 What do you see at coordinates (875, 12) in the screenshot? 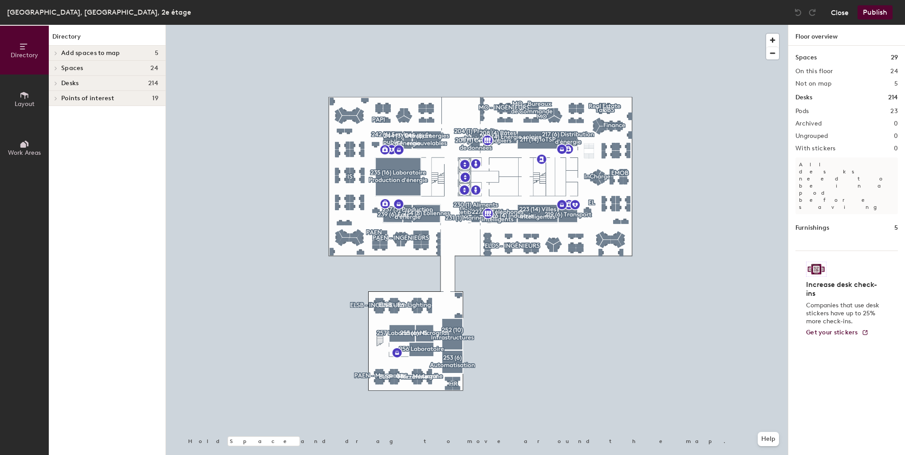
I see `button: Publish` at bounding box center [875, 12].